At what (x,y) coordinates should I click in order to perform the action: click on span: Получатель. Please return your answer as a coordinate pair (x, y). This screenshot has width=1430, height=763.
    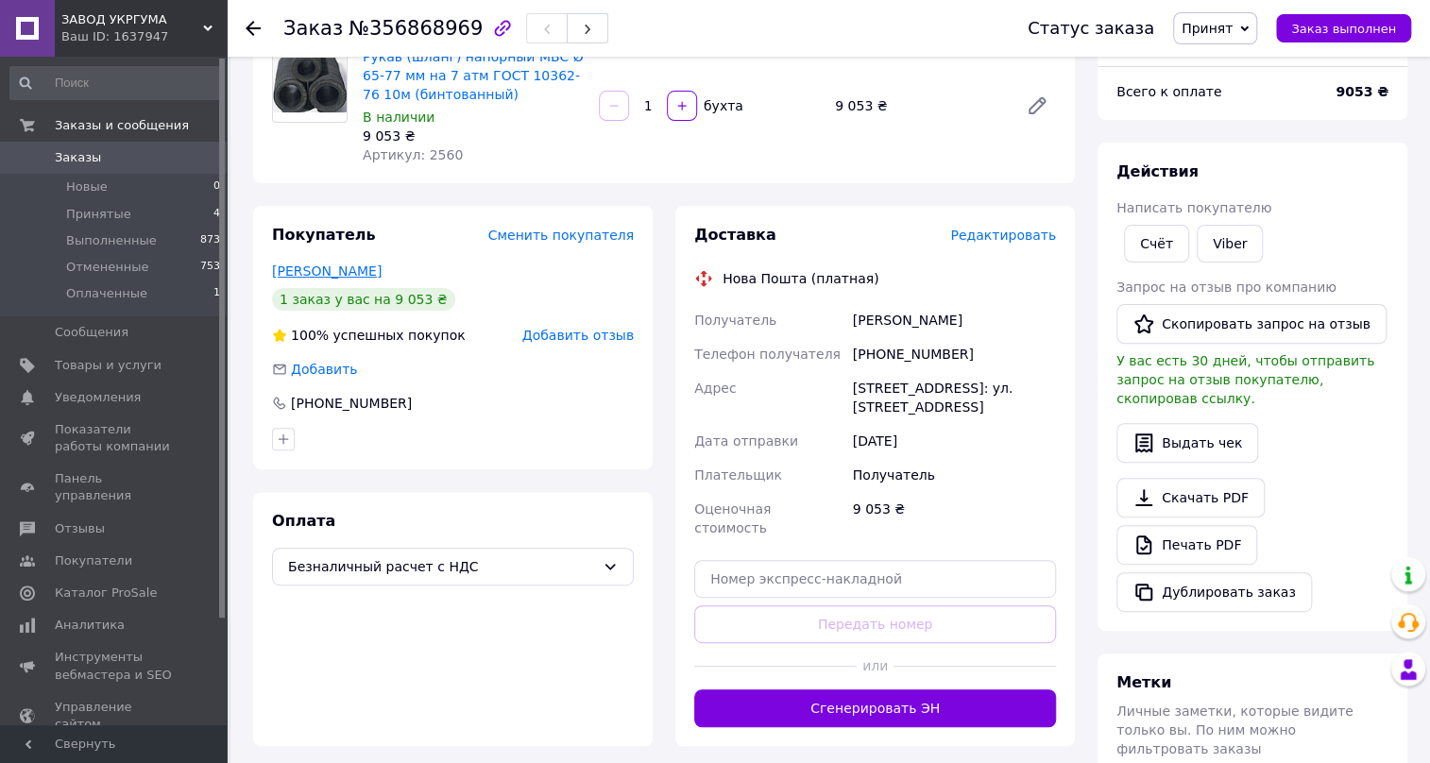
    Looking at the image, I should click on (735, 320).